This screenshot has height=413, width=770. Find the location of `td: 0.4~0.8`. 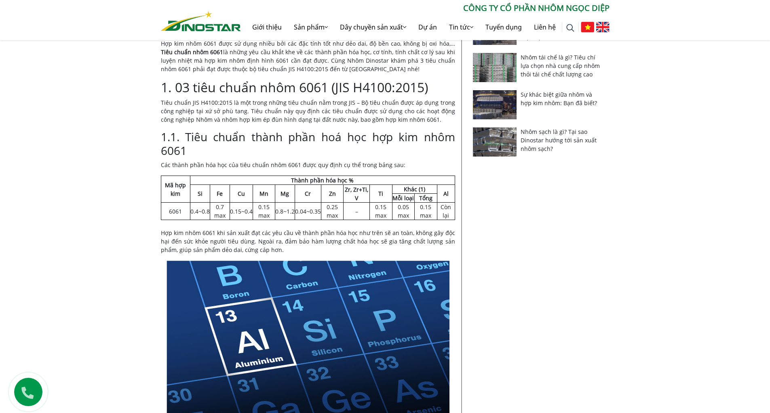

td: 0.4~0.8 is located at coordinates (200, 211).